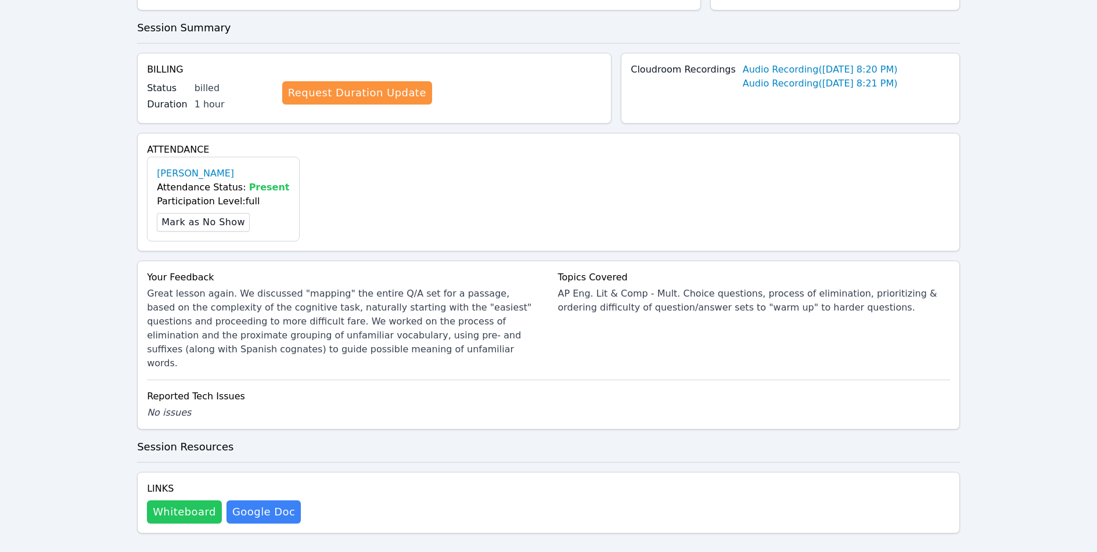 This screenshot has height=552, width=1097. I want to click on div: Participation Level: full, so click(223, 202).